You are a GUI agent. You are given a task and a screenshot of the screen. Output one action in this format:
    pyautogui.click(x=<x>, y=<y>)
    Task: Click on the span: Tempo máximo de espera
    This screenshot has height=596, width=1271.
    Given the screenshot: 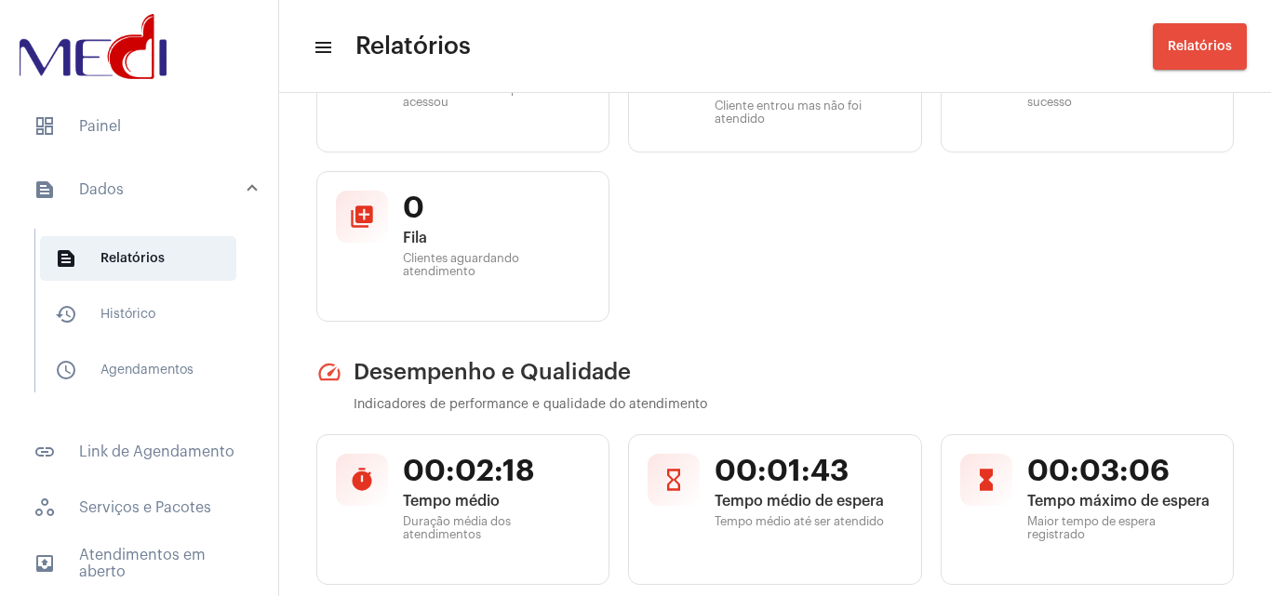 What is the action you would take?
    pyautogui.click(x=1120, y=502)
    